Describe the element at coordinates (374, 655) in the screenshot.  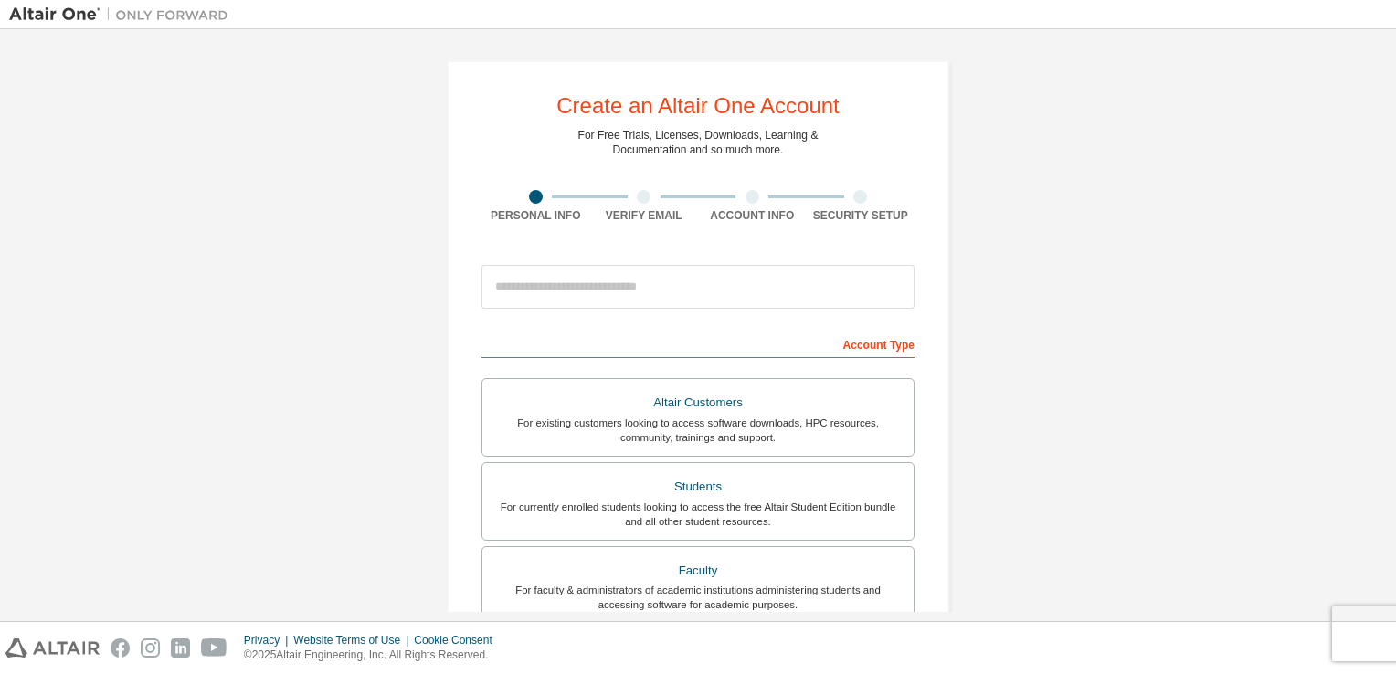
I see `p: © 2025 Altair Engineering, Inc. All Rights Reserved.` at that location.